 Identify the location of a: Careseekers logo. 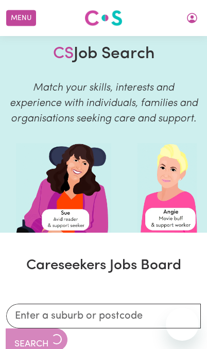
(104, 18).